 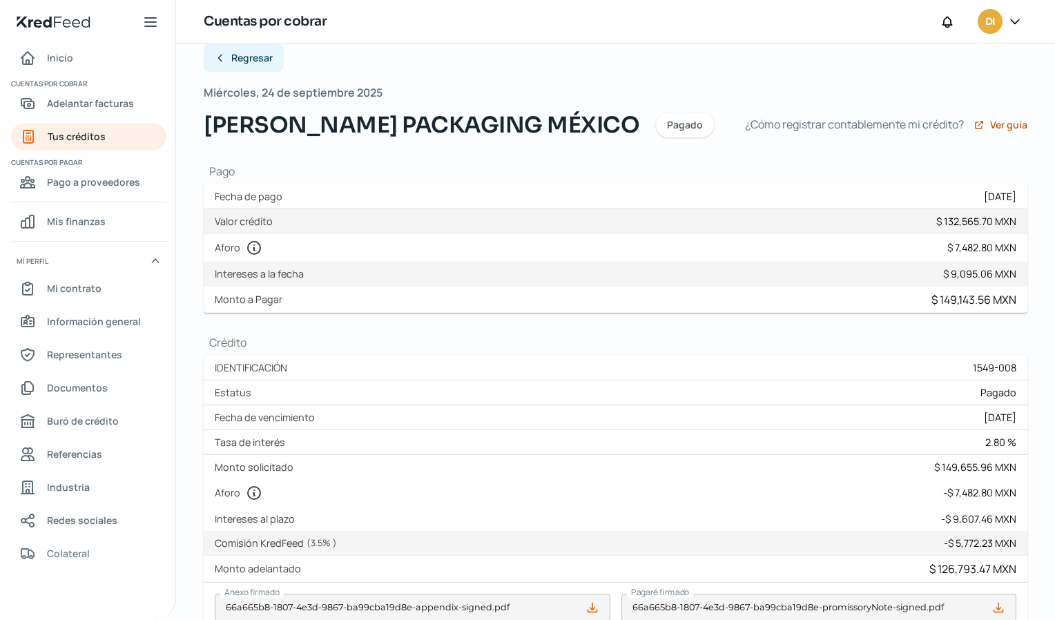 What do you see at coordinates (982, 492) in the screenshot?
I see `font: $ 7,482.80 MXN` at bounding box center [982, 492].